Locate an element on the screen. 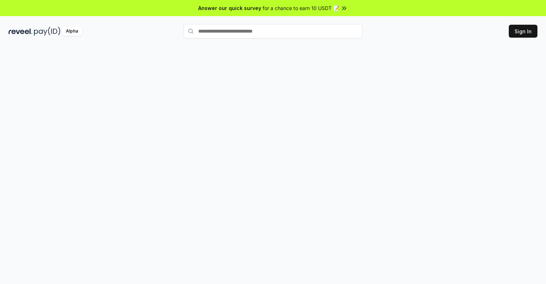 The image size is (546, 284). button: Sign In is located at coordinates (523, 31).